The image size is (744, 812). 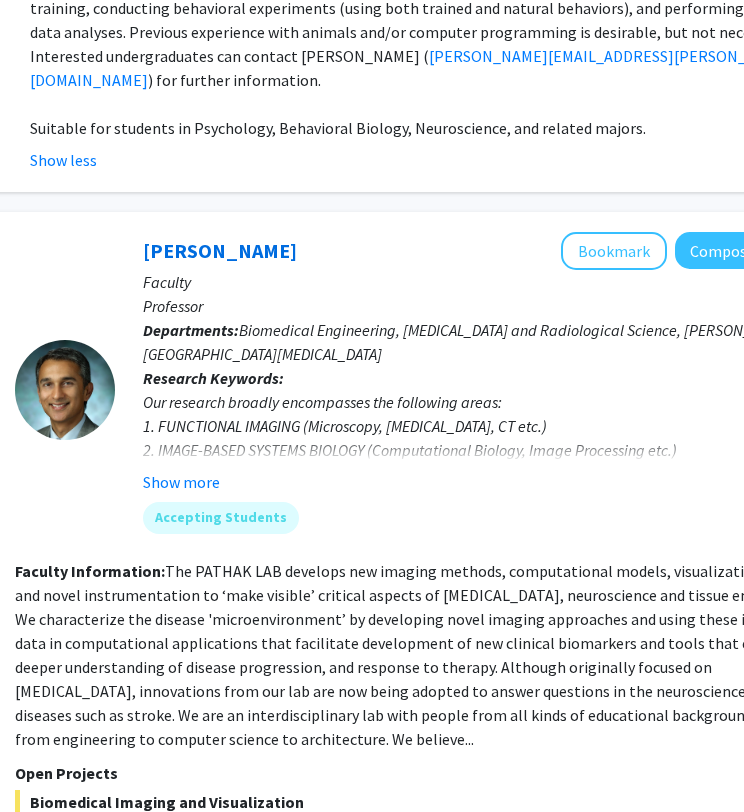 What do you see at coordinates (614, 251) in the screenshot?
I see `button: Add Arvind Pathak to Bookmarks` at bounding box center [614, 251].